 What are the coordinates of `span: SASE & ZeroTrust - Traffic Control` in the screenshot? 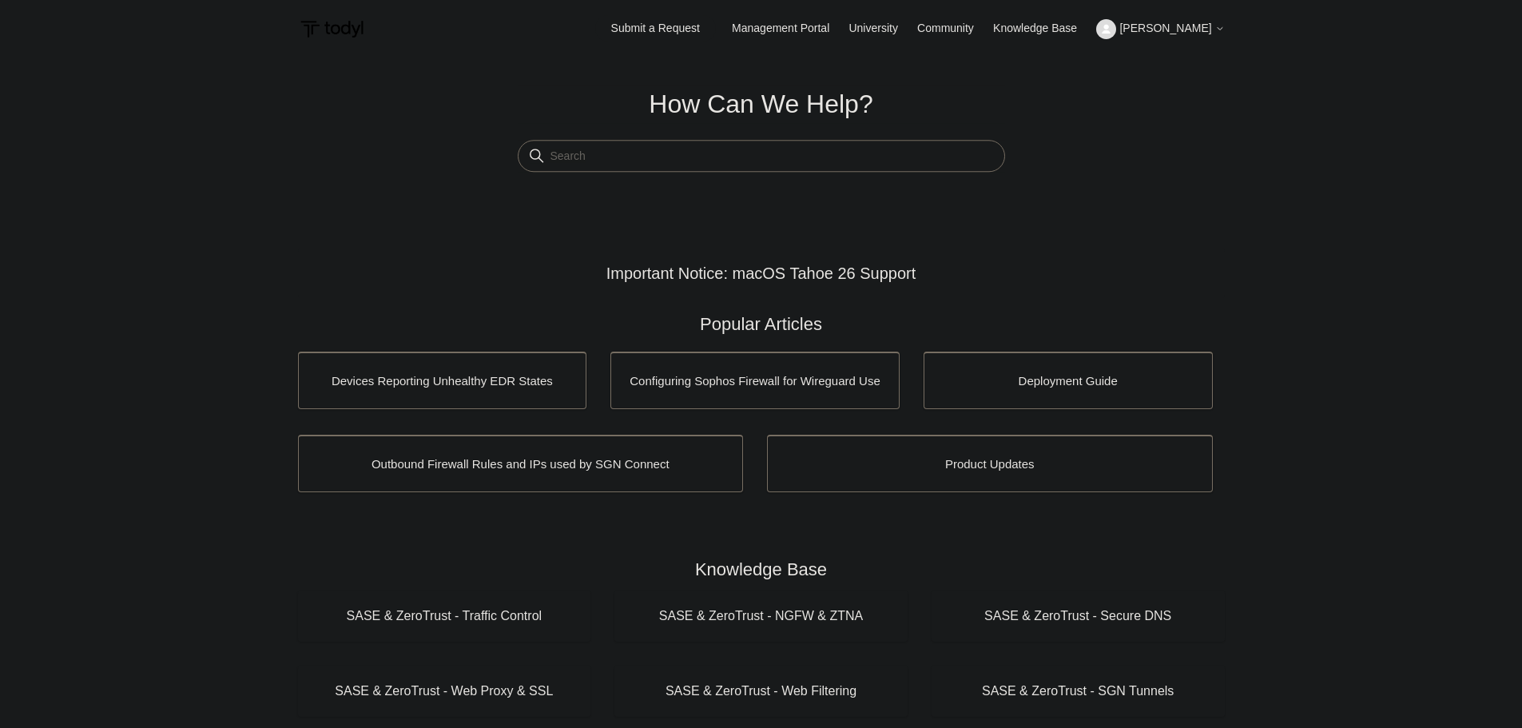 It's located at (444, 616).